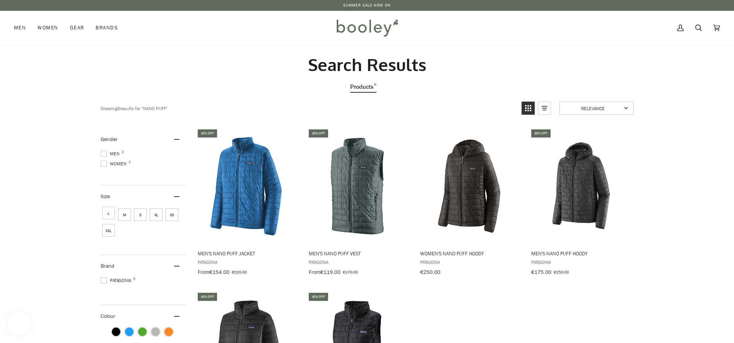  Describe the element at coordinates (172, 215) in the screenshot. I see `span: Size: XS` at that location.